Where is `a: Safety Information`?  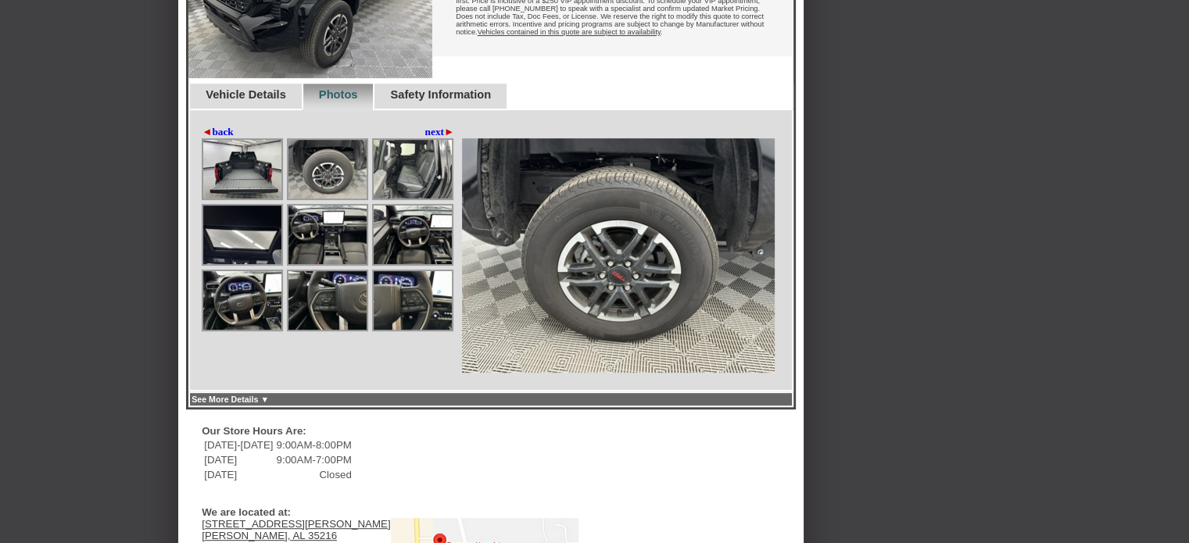
a: Safety Information is located at coordinates (440, 95).